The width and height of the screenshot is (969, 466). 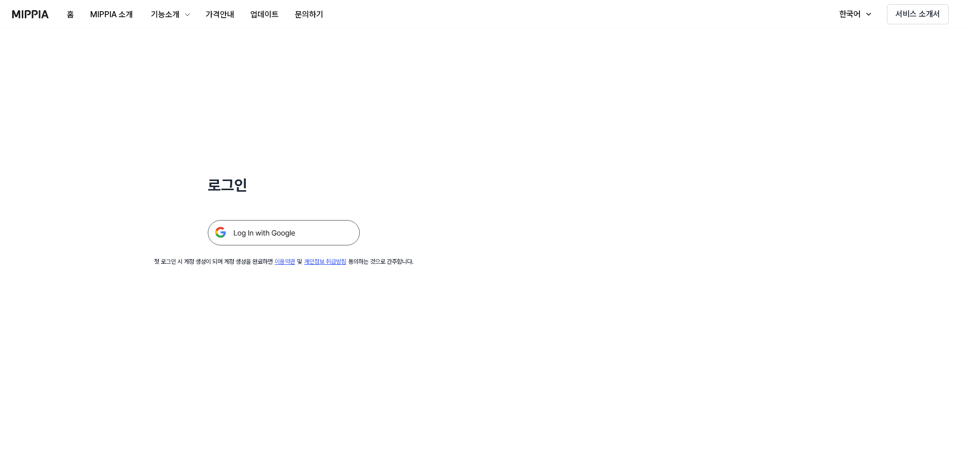 I want to click on a: MIPPIA 소개, so click(x=112, y=15).